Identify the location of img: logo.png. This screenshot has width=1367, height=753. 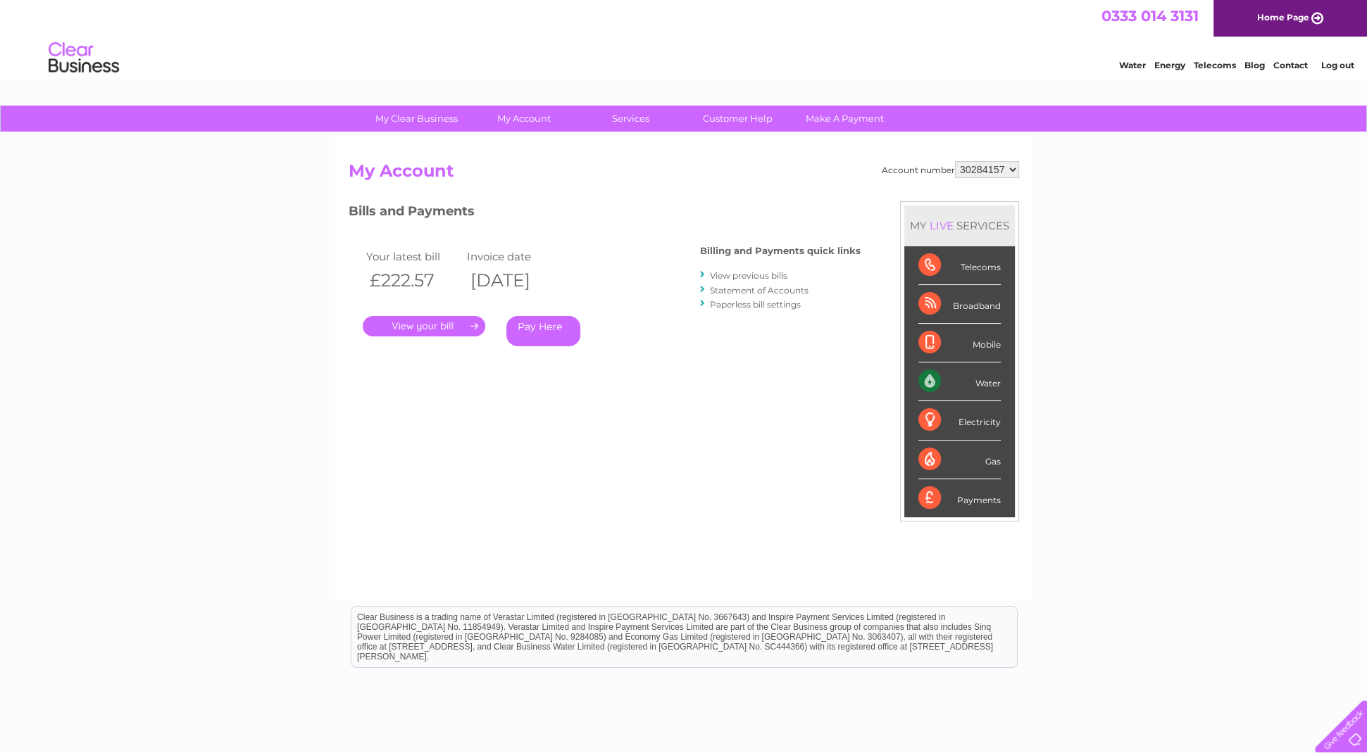
(84, 58).